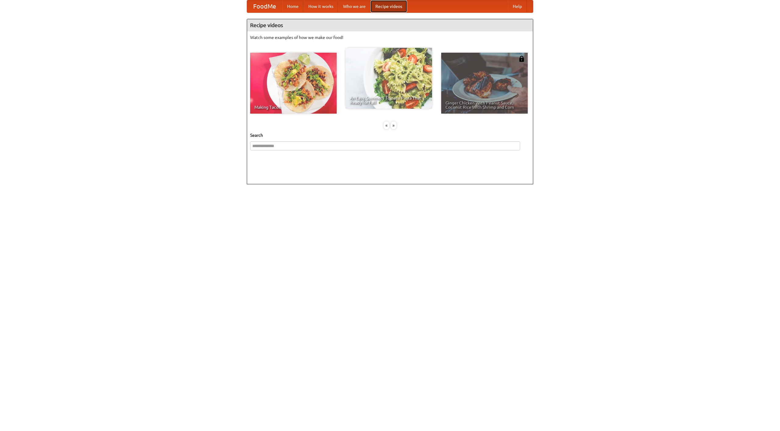 This screenshot has height=431, width=780. I want to click on a: Home, so click(293, 6).